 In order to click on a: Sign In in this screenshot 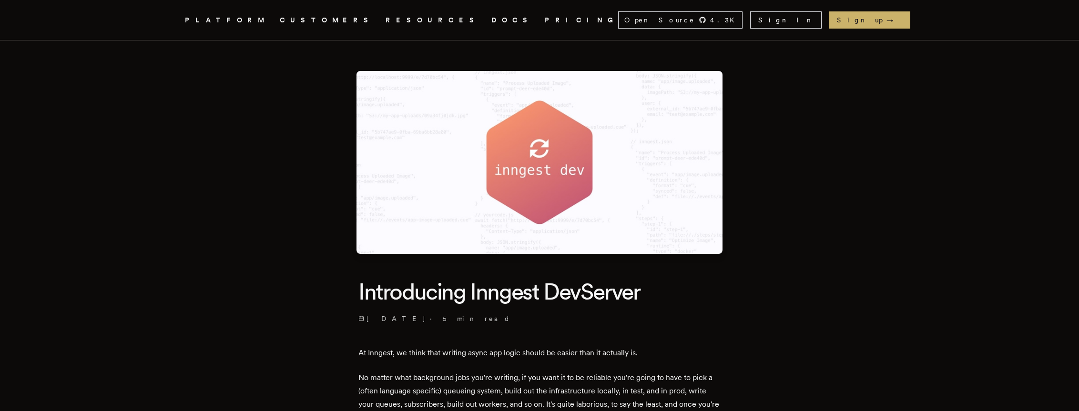, I will do `click(786, 20)`.